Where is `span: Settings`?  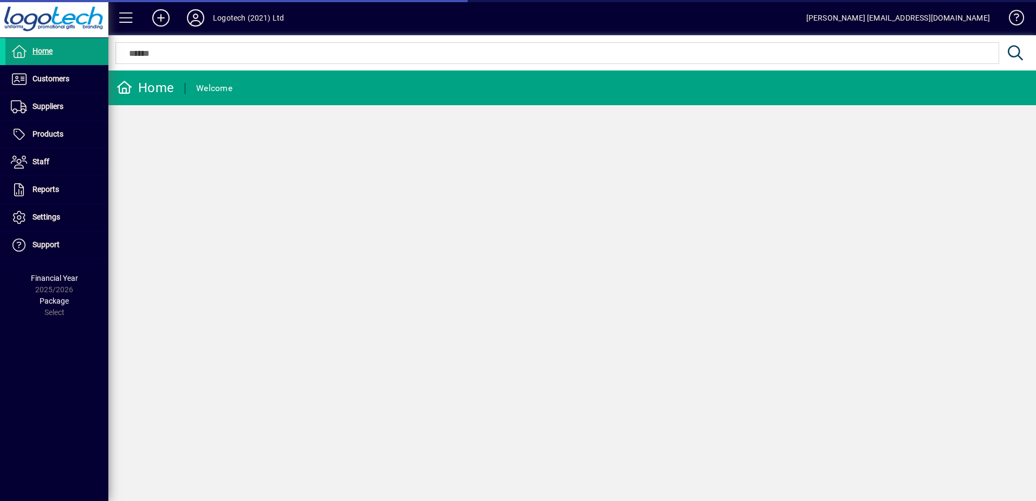 span: Settings is located at coordinates (46, 217).